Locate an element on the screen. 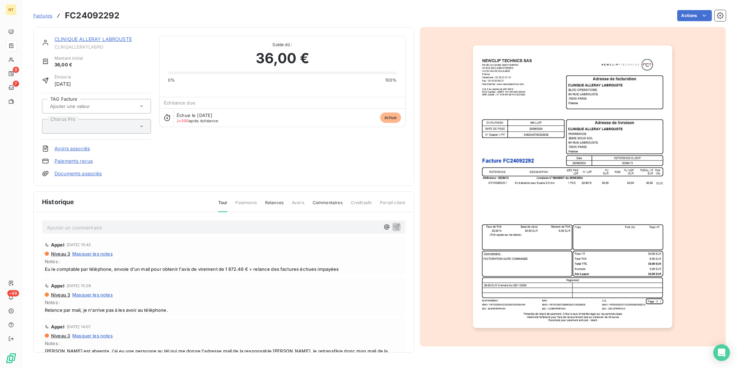  span: Échéance due is located at coordinates (179, 103).